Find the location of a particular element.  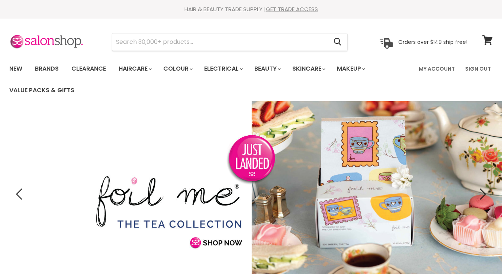

button: Next is located at coordinates (481, 194).